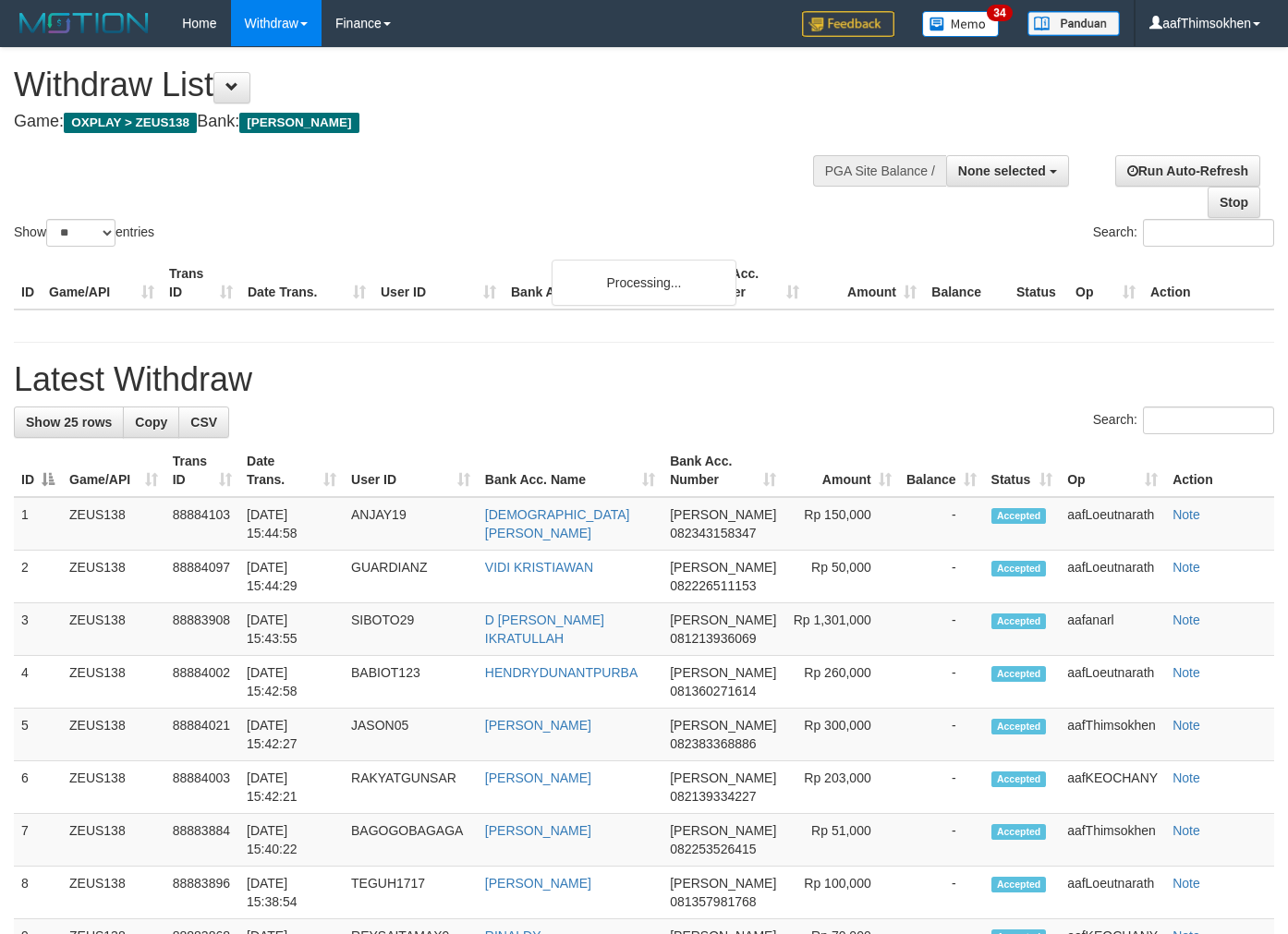  I want to click on td: 88884021, so click(202, 735).